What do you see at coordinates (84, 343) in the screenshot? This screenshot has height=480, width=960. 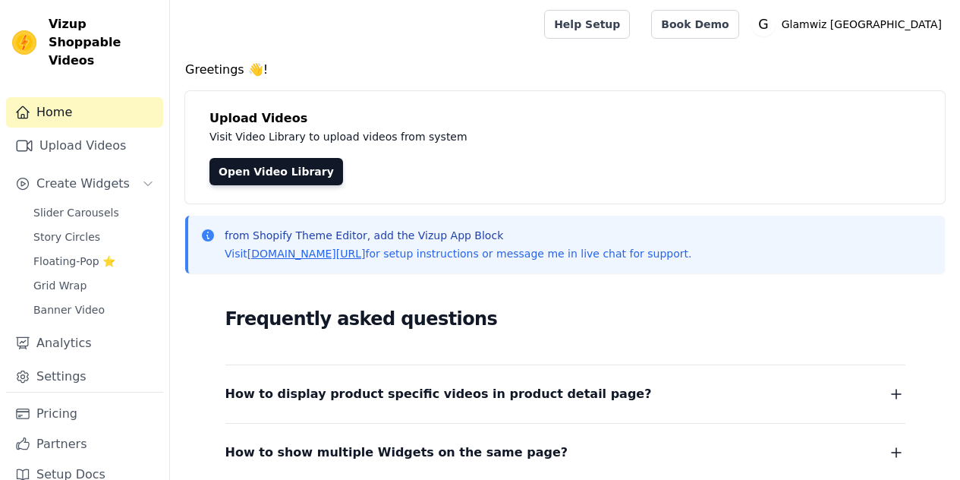 I see `a: Analytics` at bounding box center [84, 343].